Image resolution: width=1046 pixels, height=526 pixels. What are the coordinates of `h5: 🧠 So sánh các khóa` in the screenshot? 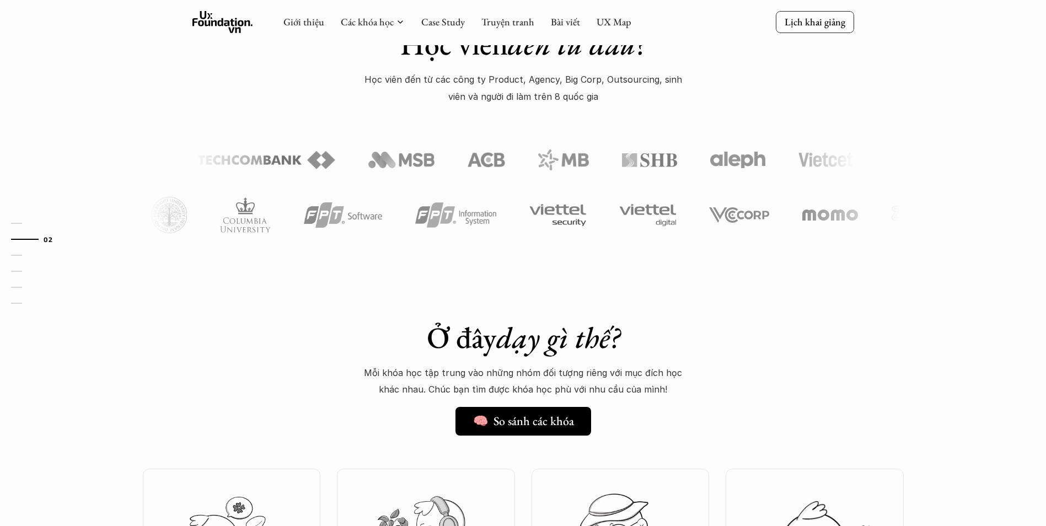 It's located at (523, 421).